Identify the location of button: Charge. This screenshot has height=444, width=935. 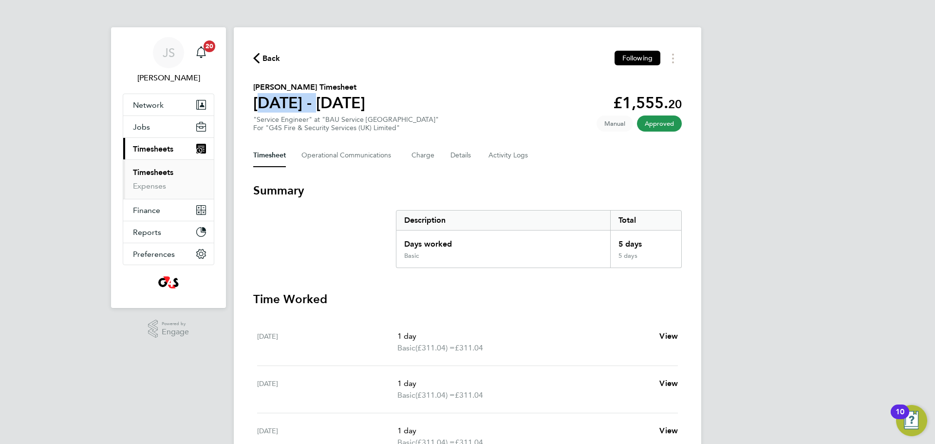
(423, 155).